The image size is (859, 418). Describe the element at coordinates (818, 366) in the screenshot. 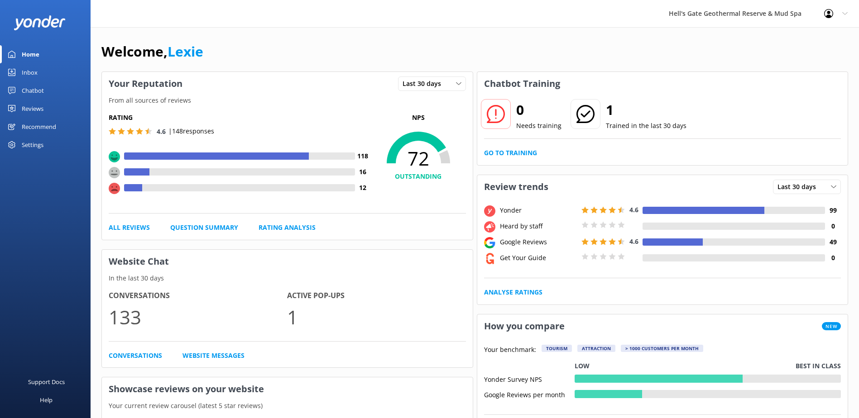

I see `p: Best in class` at that location.